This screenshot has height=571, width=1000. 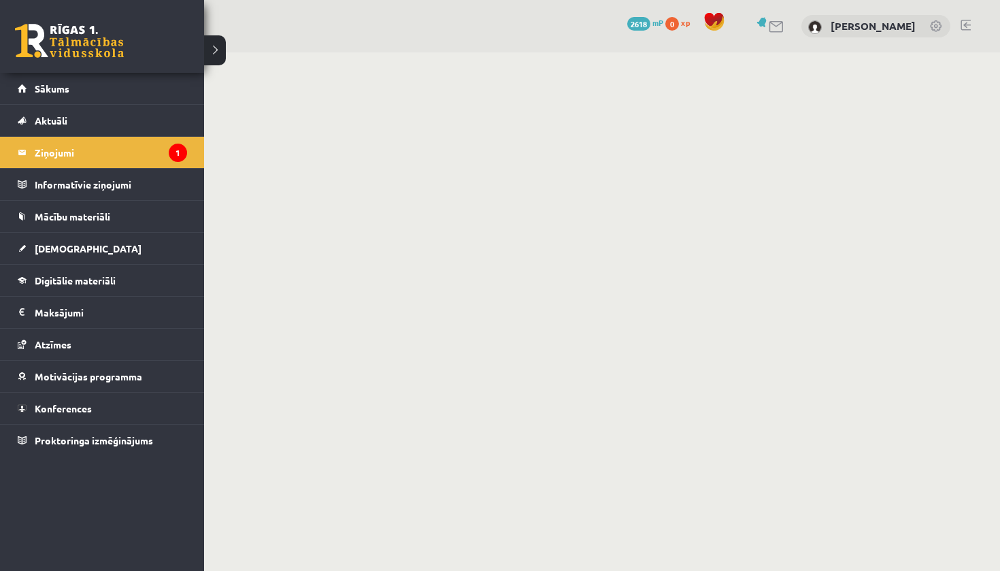 What do you see at coordinates (102, 408) in the screenshot?
I see `a: Konferences` at bounding box center [102, 408].